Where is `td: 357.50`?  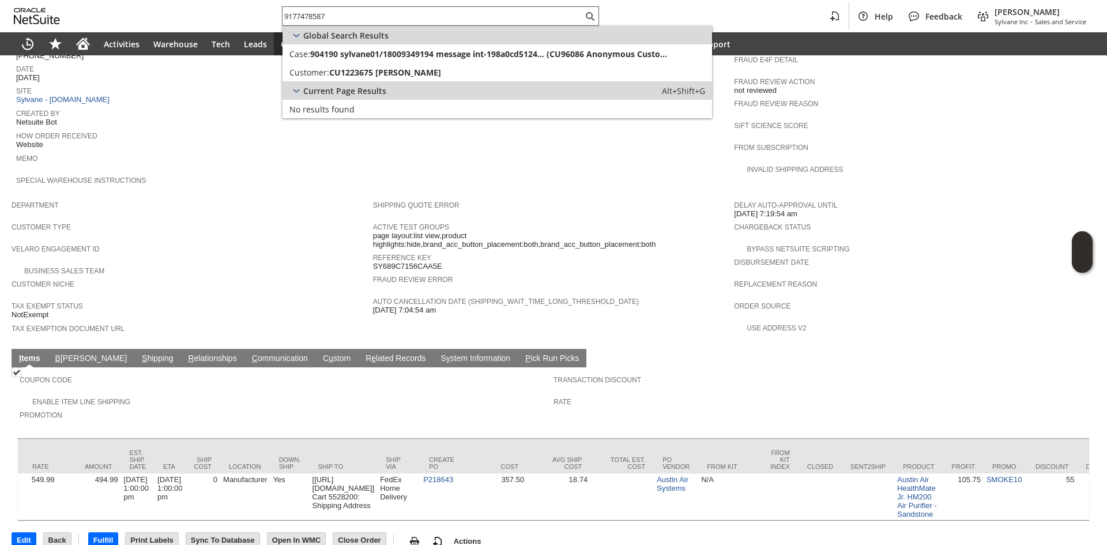 td: 357.50 is located at coordinates (495, 497).